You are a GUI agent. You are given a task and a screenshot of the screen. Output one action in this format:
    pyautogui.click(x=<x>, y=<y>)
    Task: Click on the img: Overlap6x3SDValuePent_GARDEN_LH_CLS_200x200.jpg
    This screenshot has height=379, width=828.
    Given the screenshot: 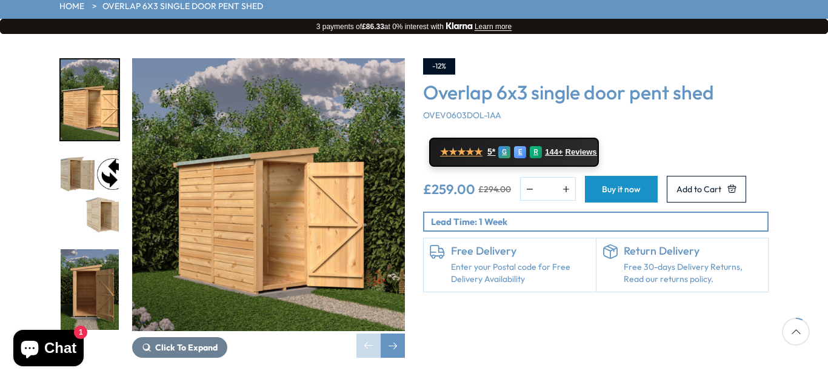 What is the action you would take?
    pyautogui.click(x=90, y=99)
    